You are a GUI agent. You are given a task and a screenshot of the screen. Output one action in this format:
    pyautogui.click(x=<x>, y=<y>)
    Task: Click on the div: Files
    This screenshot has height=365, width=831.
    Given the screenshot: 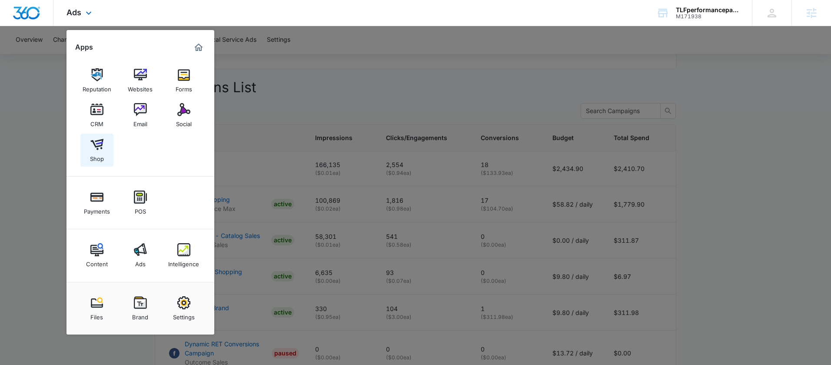 What is the action you would take?
    pyautogui.click(x=96, y=315)
    